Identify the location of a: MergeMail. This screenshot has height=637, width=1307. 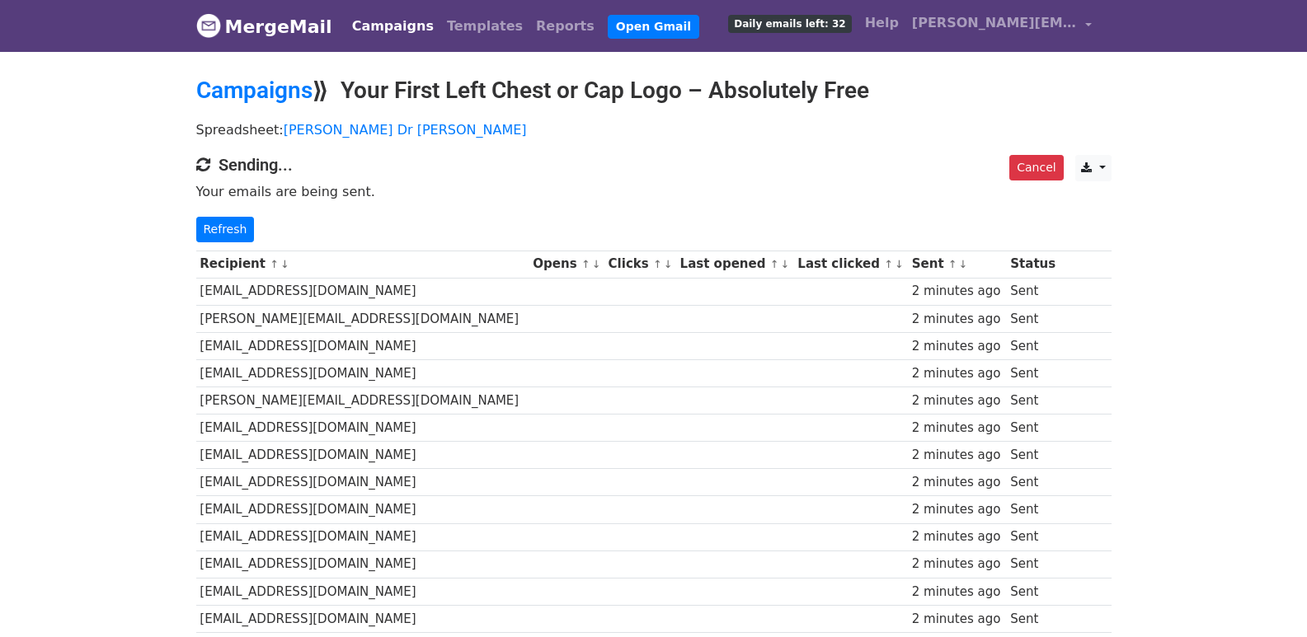
(264, 26).